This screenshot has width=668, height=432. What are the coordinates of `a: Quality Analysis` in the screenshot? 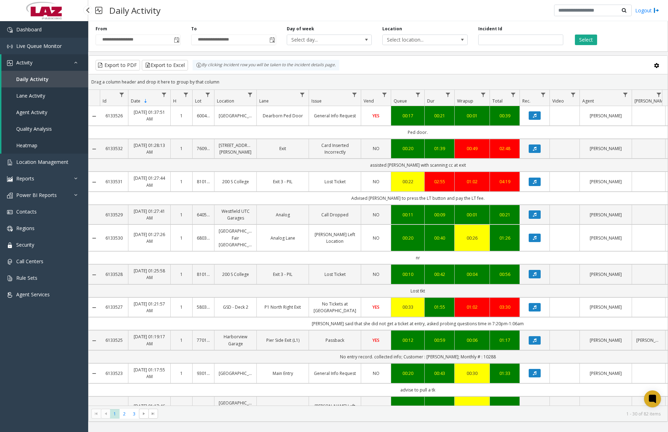 It's located at (45, 129).